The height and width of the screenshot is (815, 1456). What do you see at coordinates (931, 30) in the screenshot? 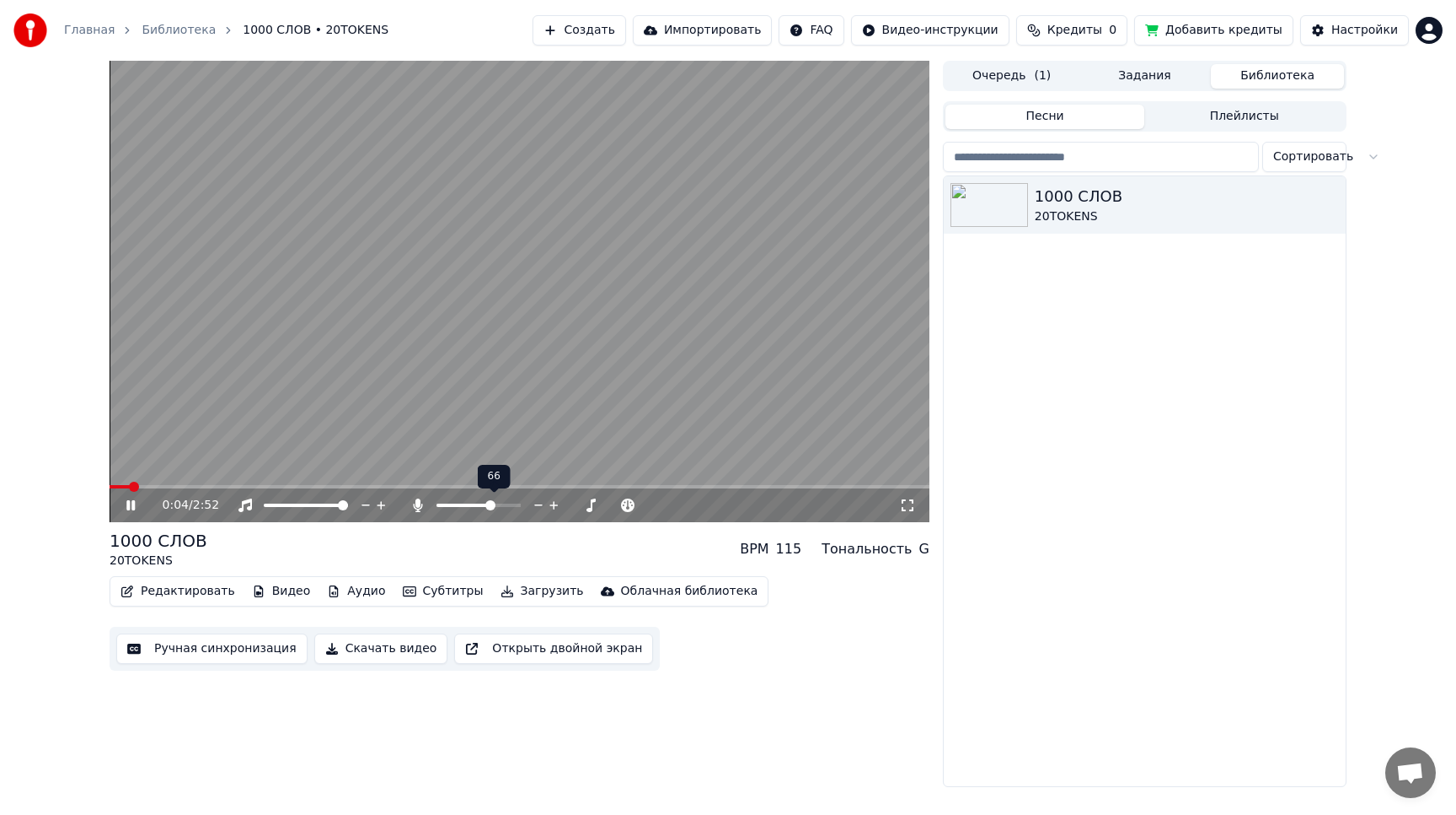
I see `button: Видео-инструкции` at bounding box center [931, 30].